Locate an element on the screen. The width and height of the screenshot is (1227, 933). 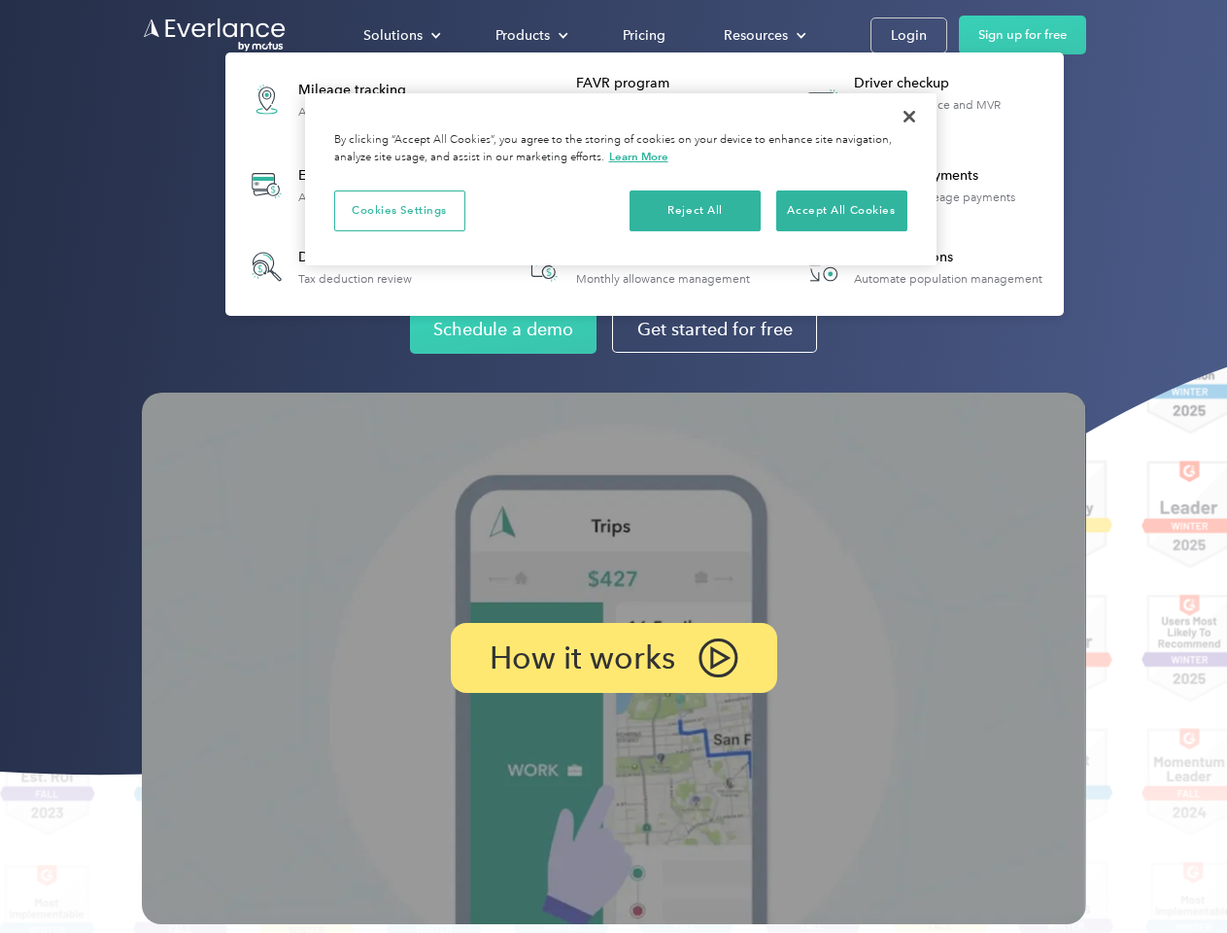
div: Tax deduction review is located at coordinates (355, 279).